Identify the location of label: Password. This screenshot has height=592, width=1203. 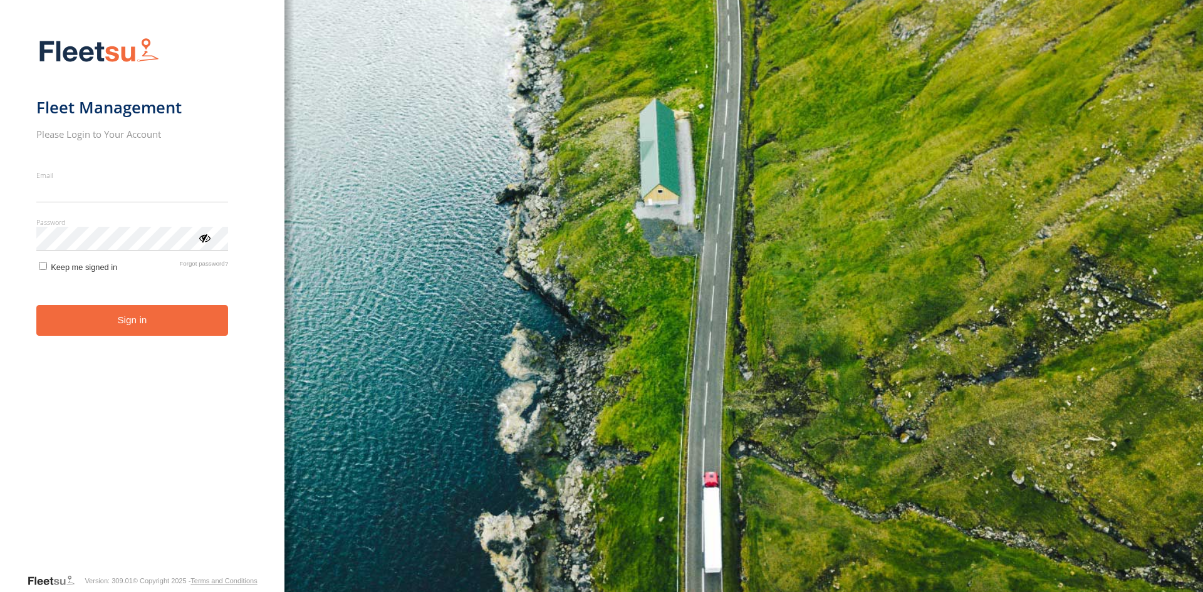
(132, 222).